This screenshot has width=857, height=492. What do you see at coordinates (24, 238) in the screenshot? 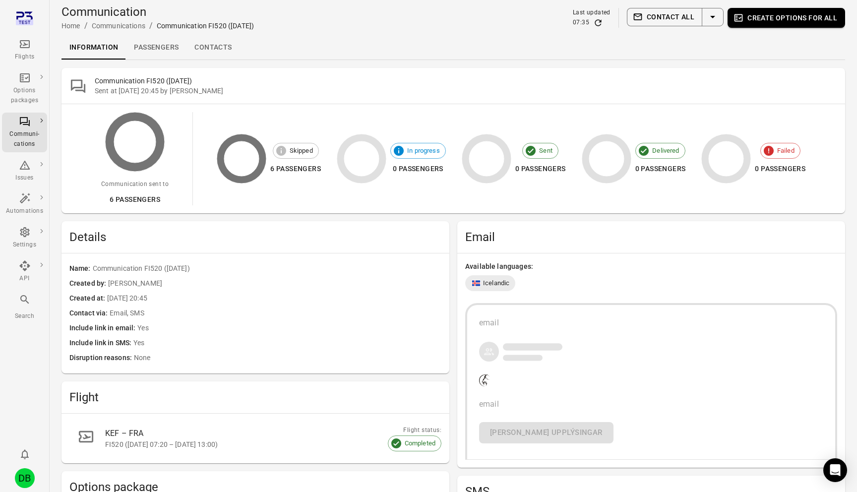
I see `a: Settings` at bounding box center [24, 238].